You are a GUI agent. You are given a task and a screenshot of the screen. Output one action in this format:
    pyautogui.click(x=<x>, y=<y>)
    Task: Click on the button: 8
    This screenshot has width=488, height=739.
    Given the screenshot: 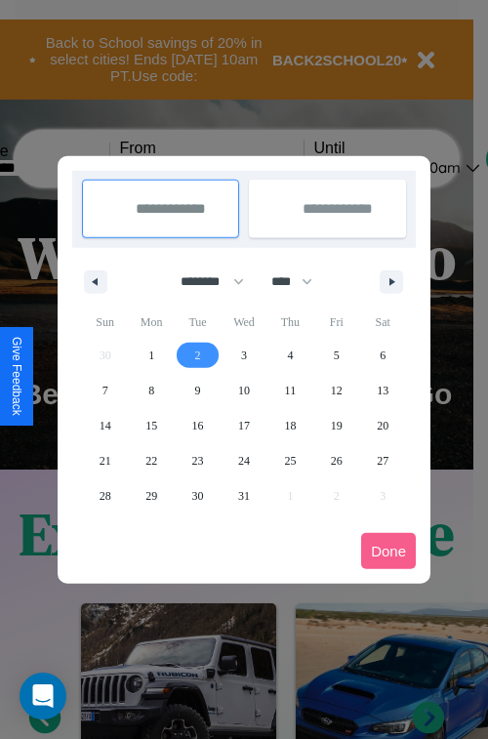 What is the action you would take?
    pyautogui.click(x=150, y=390)
    